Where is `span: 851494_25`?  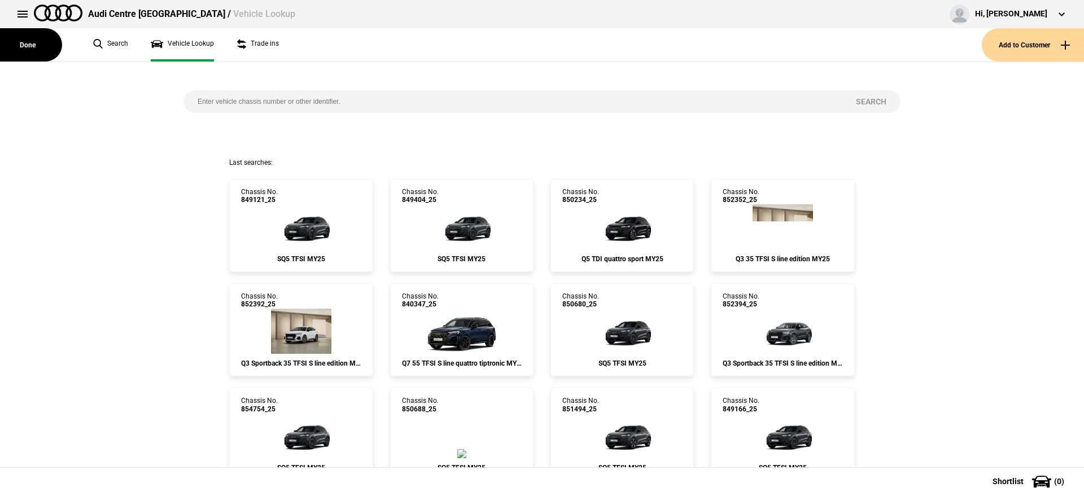
span: 851494_25 is located at coordinates (580, 409).